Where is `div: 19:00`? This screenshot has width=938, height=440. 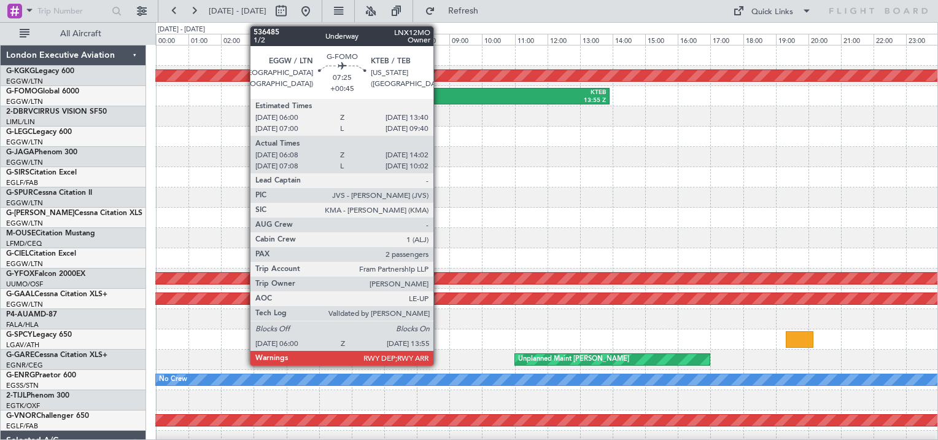
div: 19:00 is located at coordinates (792, 39).